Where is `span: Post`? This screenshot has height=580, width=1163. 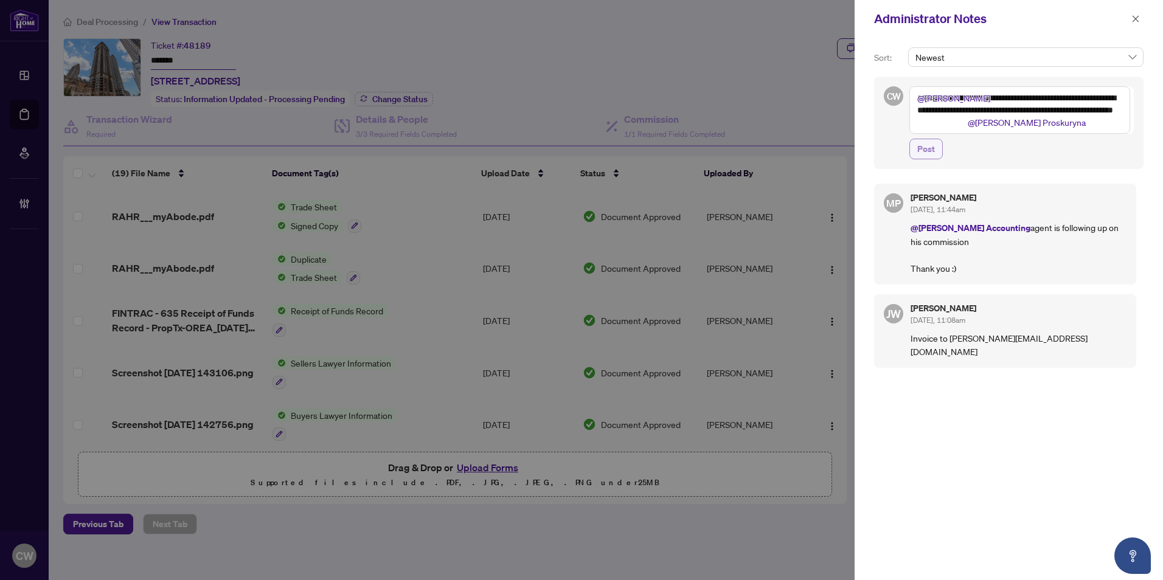
span: Post is located at coordinates (926, 149).